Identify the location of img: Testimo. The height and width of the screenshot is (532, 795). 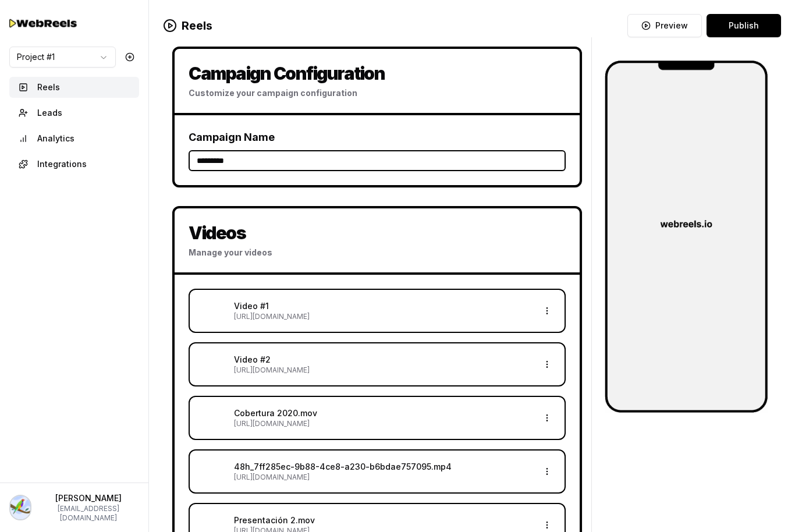
(44, 23).